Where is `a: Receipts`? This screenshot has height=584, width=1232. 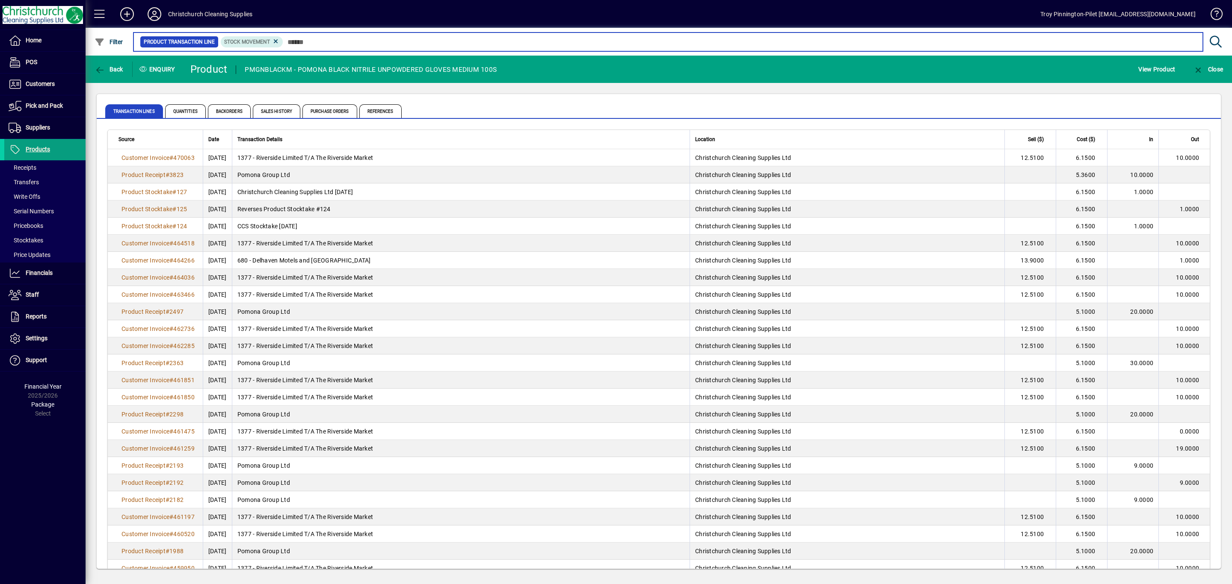 a: Receipts is located at coordinates (45, 168).